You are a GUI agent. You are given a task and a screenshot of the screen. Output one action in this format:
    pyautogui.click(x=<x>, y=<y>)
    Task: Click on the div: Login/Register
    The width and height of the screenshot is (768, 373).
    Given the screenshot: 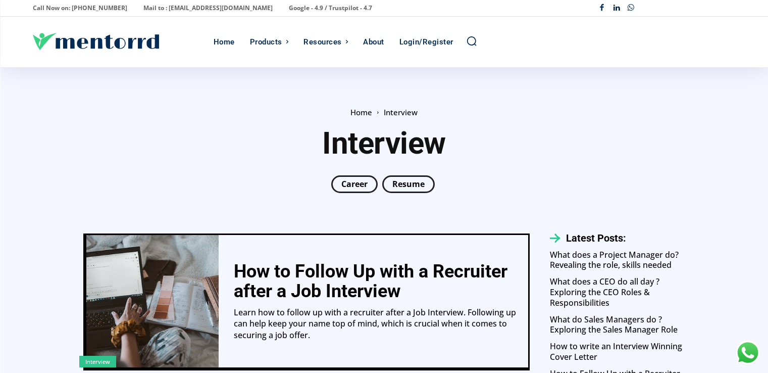 What is the action you would take?
    pyautogui.click(x=426, y=42)
    